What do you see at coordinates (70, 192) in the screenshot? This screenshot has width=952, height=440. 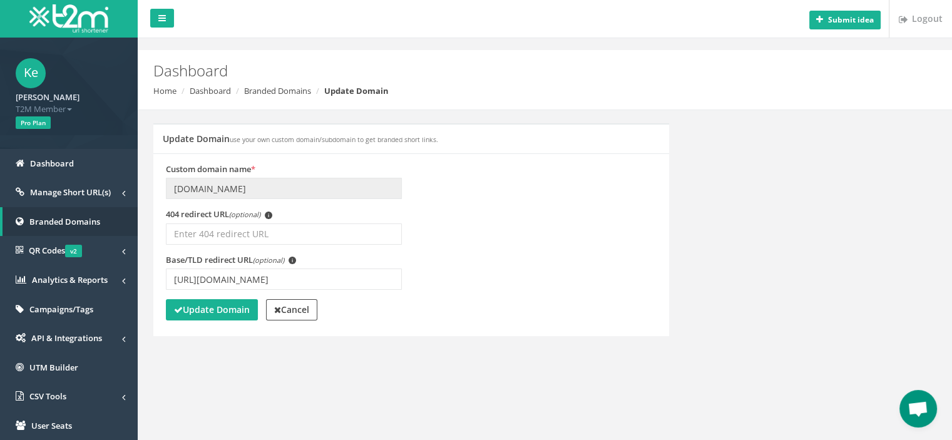 I see `span: Manage Short URL(s)` at bounding box center [70, 192].